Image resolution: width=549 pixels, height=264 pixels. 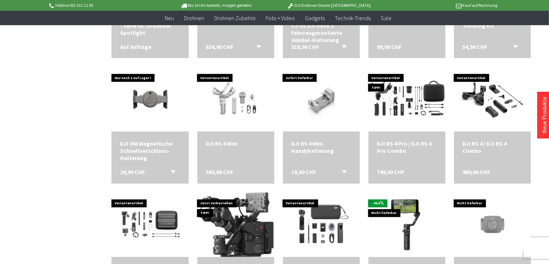 I want to click on p: Bis 16 Uhr bestellt, morgen geliefert., so click(x=217, y=5).